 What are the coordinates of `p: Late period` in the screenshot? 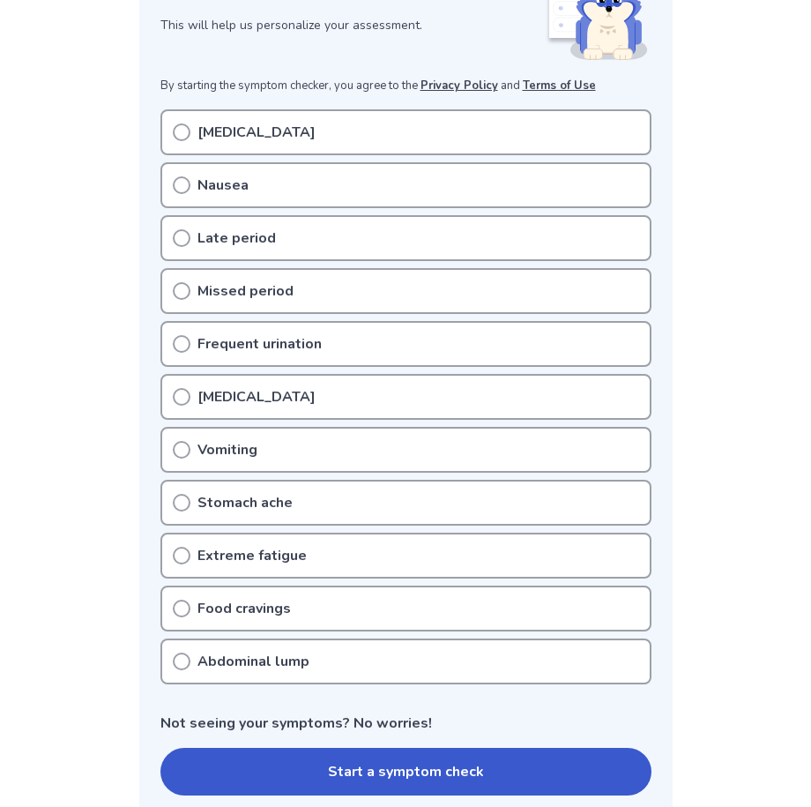 It's located at (236, 238).